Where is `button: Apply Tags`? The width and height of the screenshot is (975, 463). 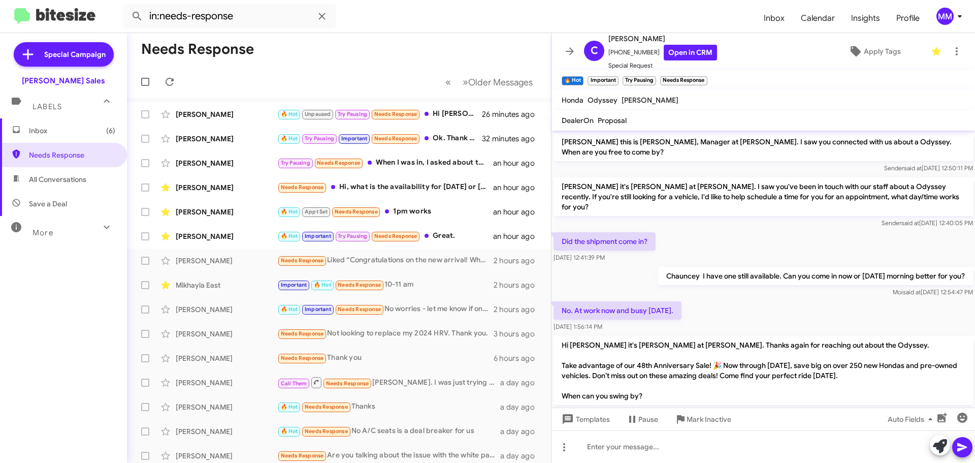 button: Apply Tags is located at coordinates (874, 51).